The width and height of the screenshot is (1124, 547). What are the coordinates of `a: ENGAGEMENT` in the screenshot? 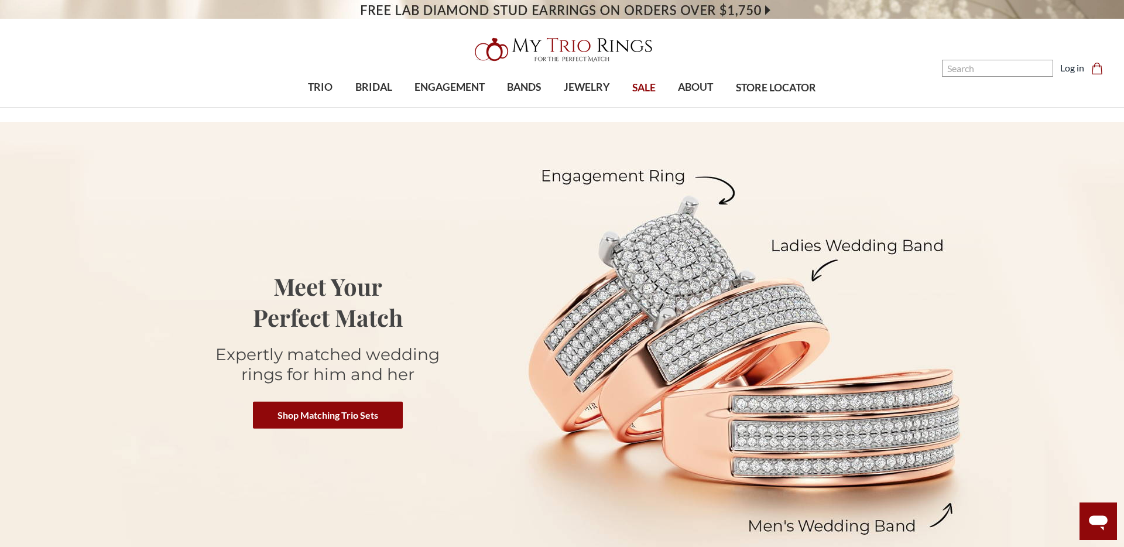 It's located at (449, 87).